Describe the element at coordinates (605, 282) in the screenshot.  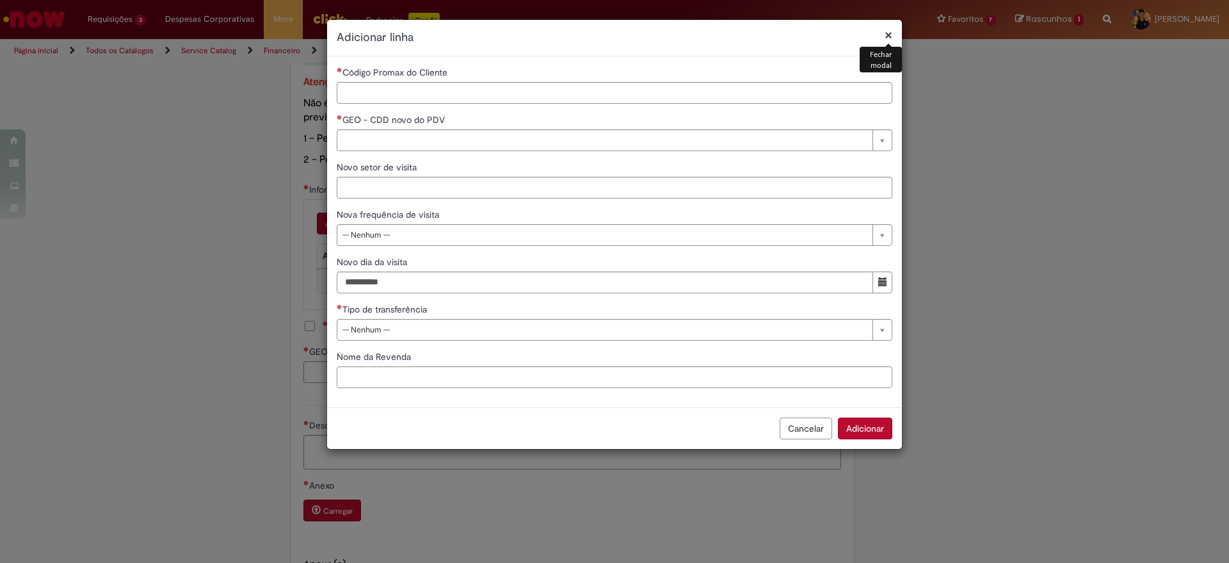
I see `input: Novo dia da visita` at that location.